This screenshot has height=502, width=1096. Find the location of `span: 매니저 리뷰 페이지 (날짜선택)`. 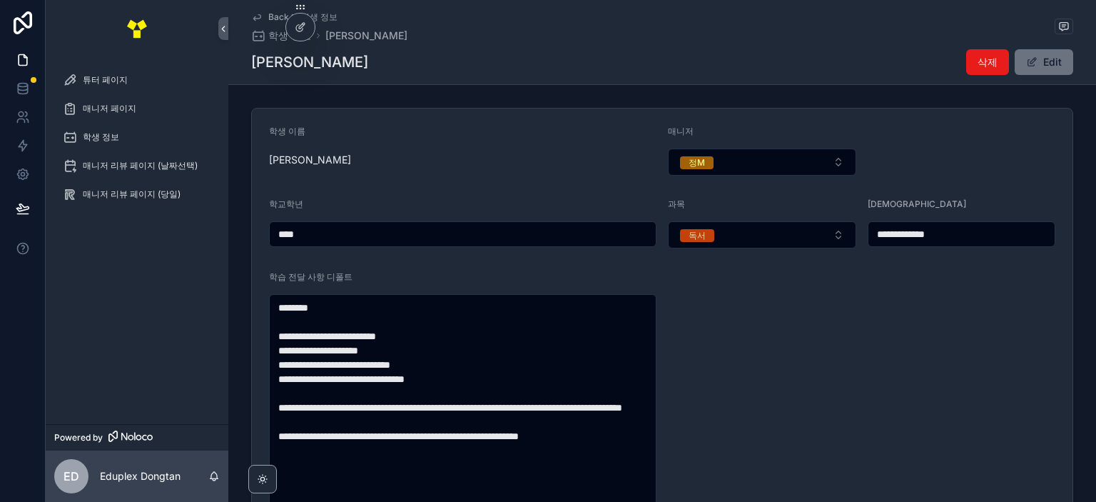

span: 매니저 리뷰 페이지 (날짜선택) is located at coordinates (140, 166).